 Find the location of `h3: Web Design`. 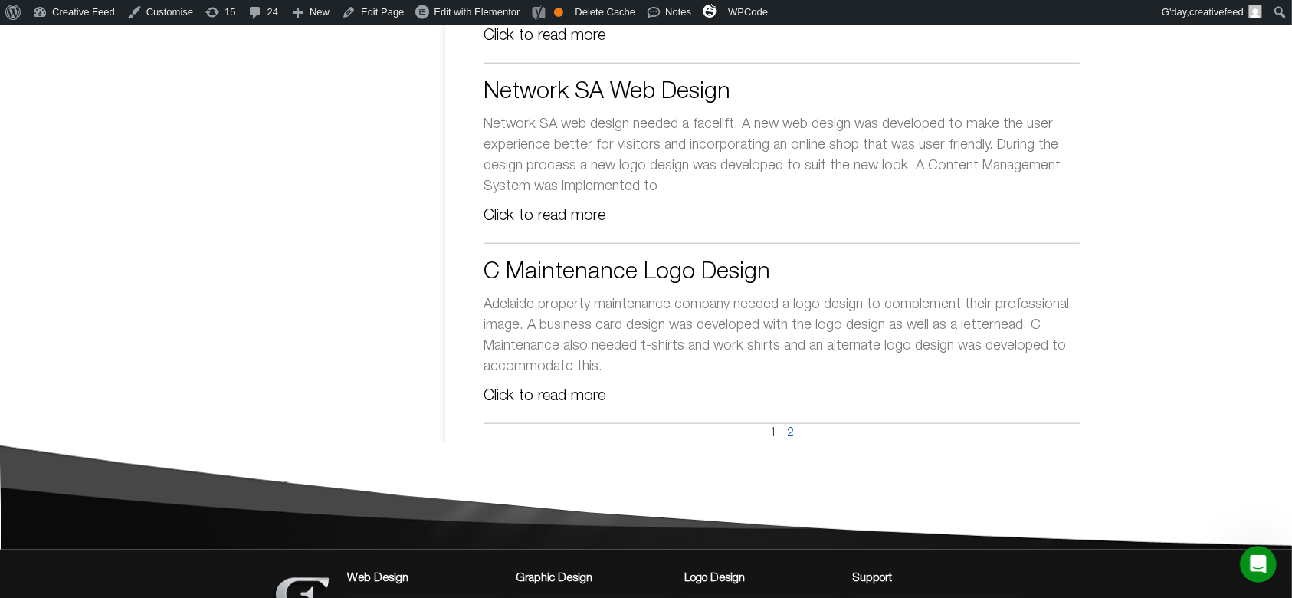

h3: Web Design is located at coordinates (424, 578).